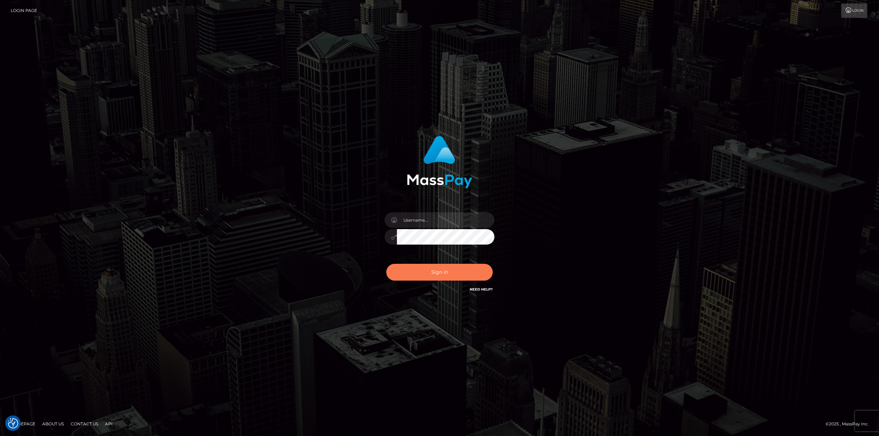  Describe the element at coordinates (446, 220) in the screenshot. I see `input: Username...` at that location.